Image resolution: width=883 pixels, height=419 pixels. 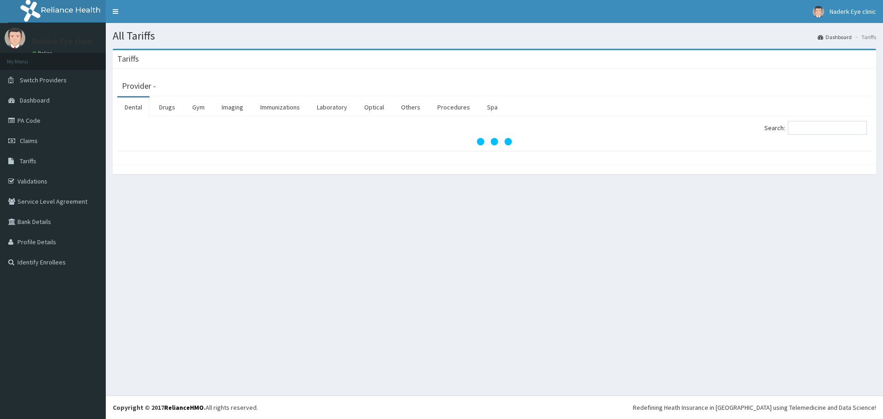 What do you see at coordinates (184, 408) in the screenshot?
I see `a: RelianceHMO` at bounding box center [184, 408].